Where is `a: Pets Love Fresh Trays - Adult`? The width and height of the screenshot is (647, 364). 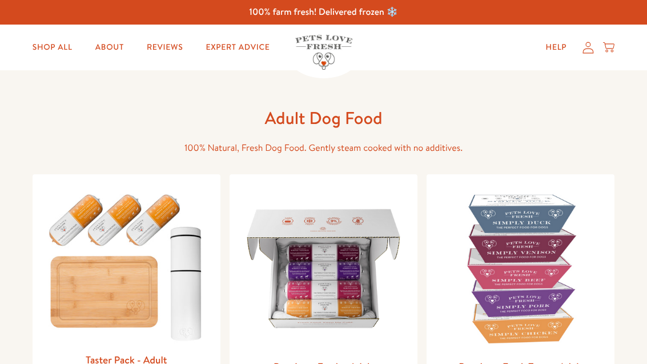
a: Pets Love Fresh Trays - Adult is located at coordinates (520, 268).